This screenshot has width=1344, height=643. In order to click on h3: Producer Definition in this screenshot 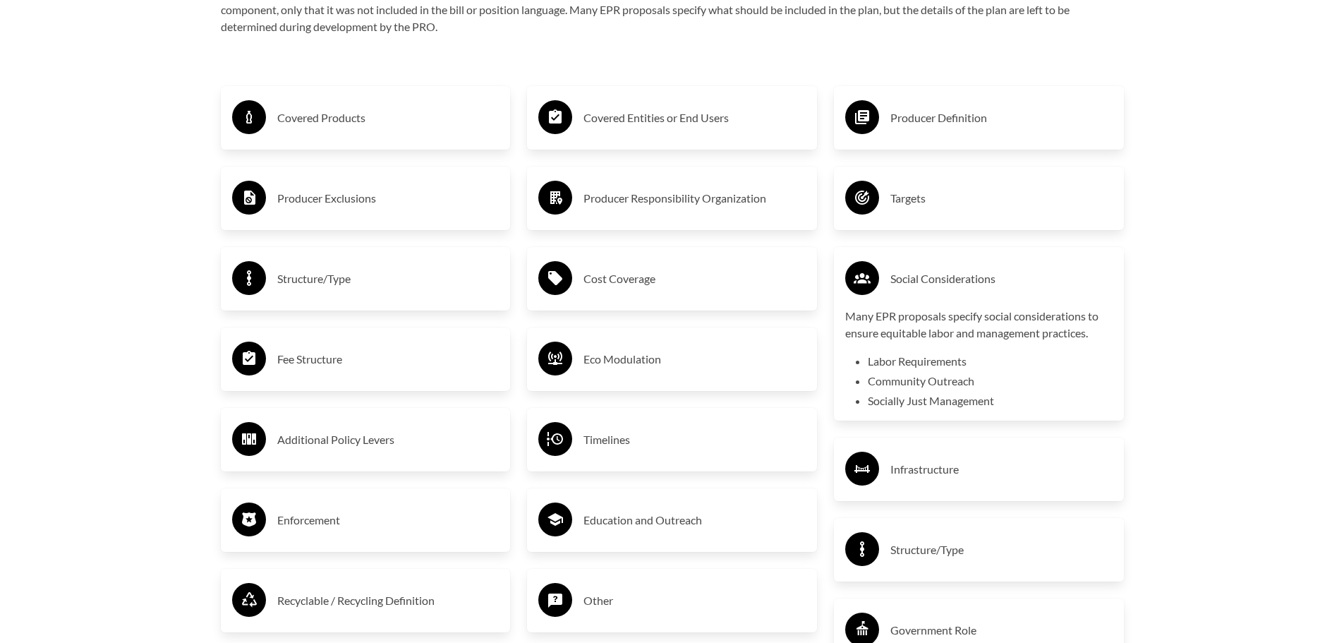, I will do `click(1001, 118)`.